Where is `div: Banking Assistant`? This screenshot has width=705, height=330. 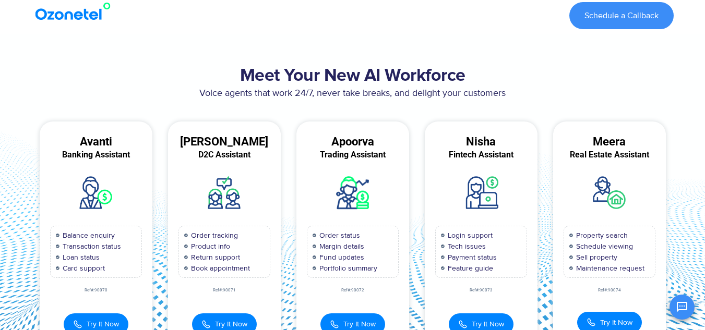 div: Banking Assistant is located at coordinates (96, 155).